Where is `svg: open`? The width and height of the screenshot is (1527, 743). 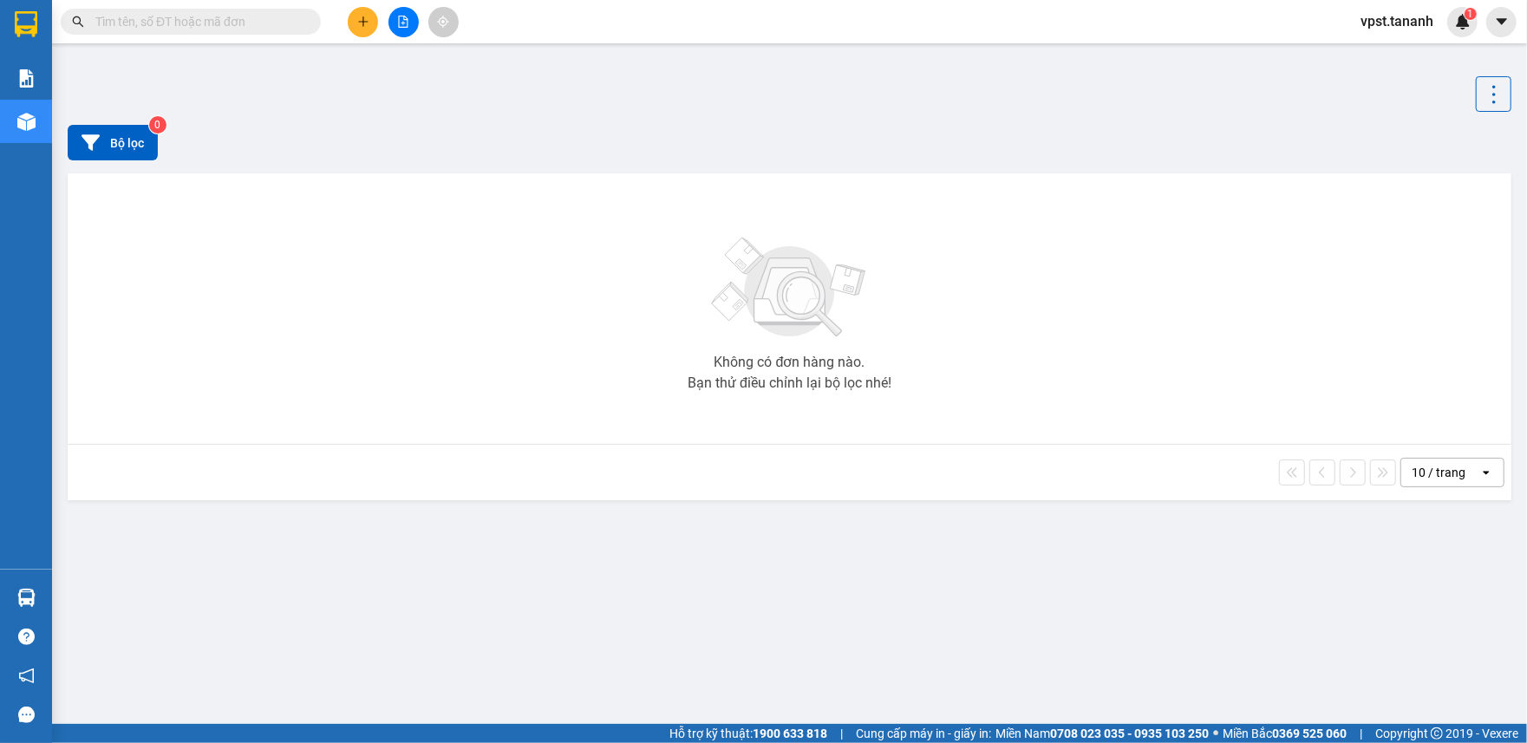 svg: open is located at coordinates (1486, 472).